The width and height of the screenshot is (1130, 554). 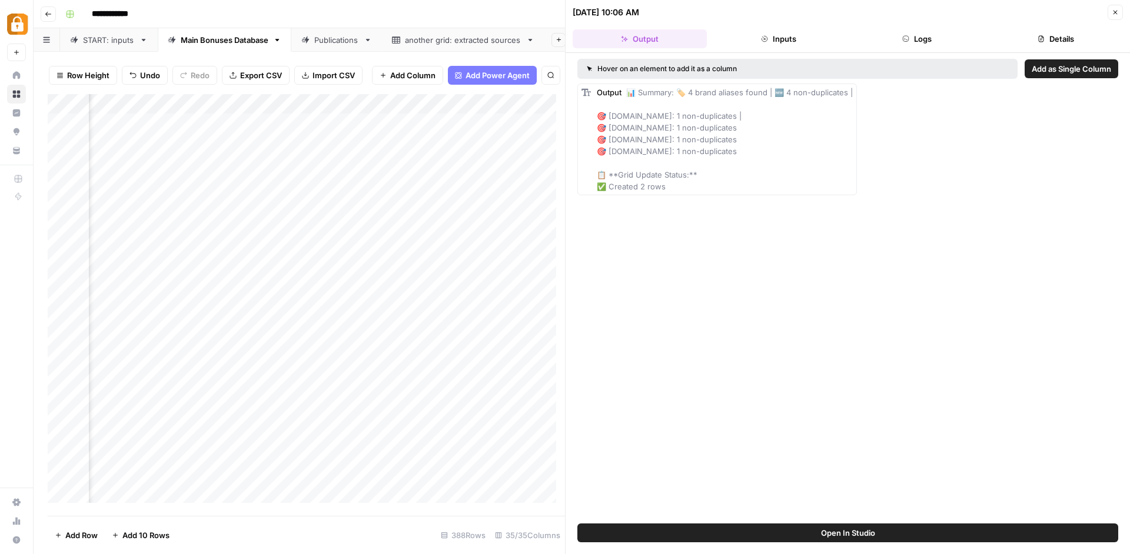 What do you see at coordinates (918, 39) in the screenshot?
I see `button: Logs` at bounding box center [918, 39].